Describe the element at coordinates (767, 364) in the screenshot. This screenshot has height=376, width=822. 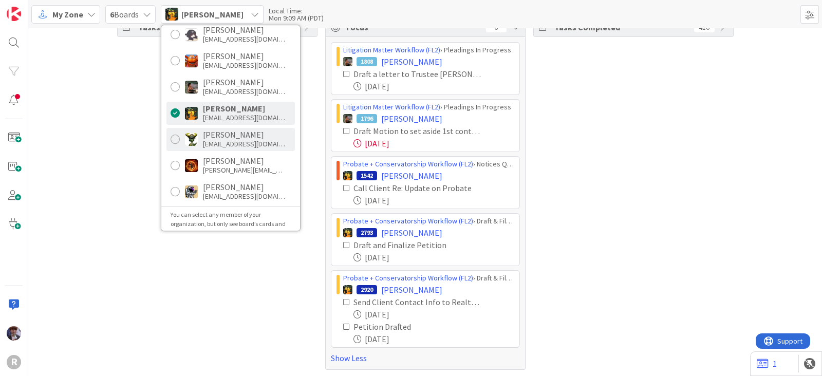
I see `a: 1` at that location.